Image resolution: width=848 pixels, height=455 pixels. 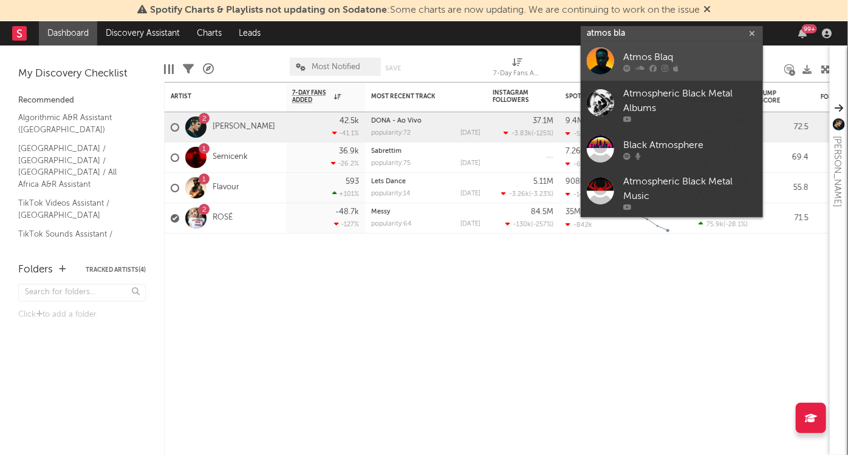 I want to click on div: Most Recent Track, so click(x=417, y=97).